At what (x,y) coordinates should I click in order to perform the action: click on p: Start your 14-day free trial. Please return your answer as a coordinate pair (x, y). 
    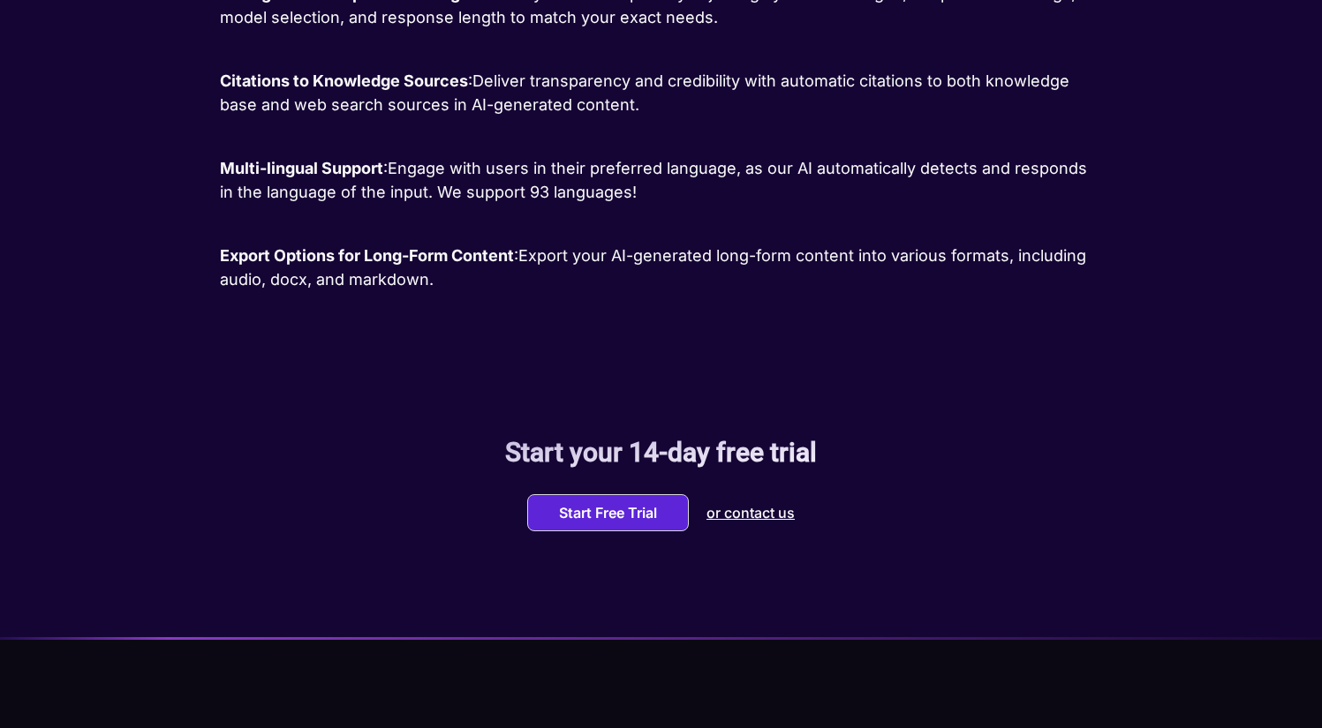
    Looking at the image, I should click on (660, 452).